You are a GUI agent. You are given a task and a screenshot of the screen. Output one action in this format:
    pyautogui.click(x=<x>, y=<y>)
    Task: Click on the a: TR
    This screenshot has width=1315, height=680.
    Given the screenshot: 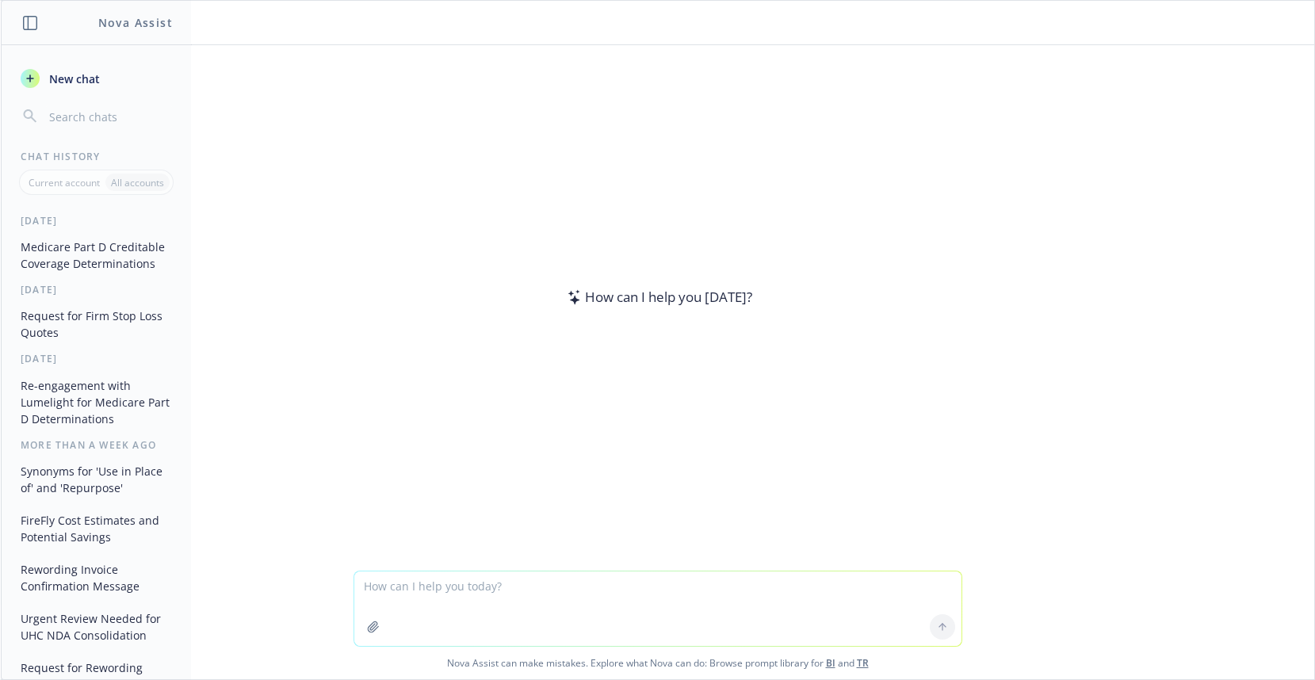 What is the action you would take?
    pyautogui.click(x=862, y=663)
    